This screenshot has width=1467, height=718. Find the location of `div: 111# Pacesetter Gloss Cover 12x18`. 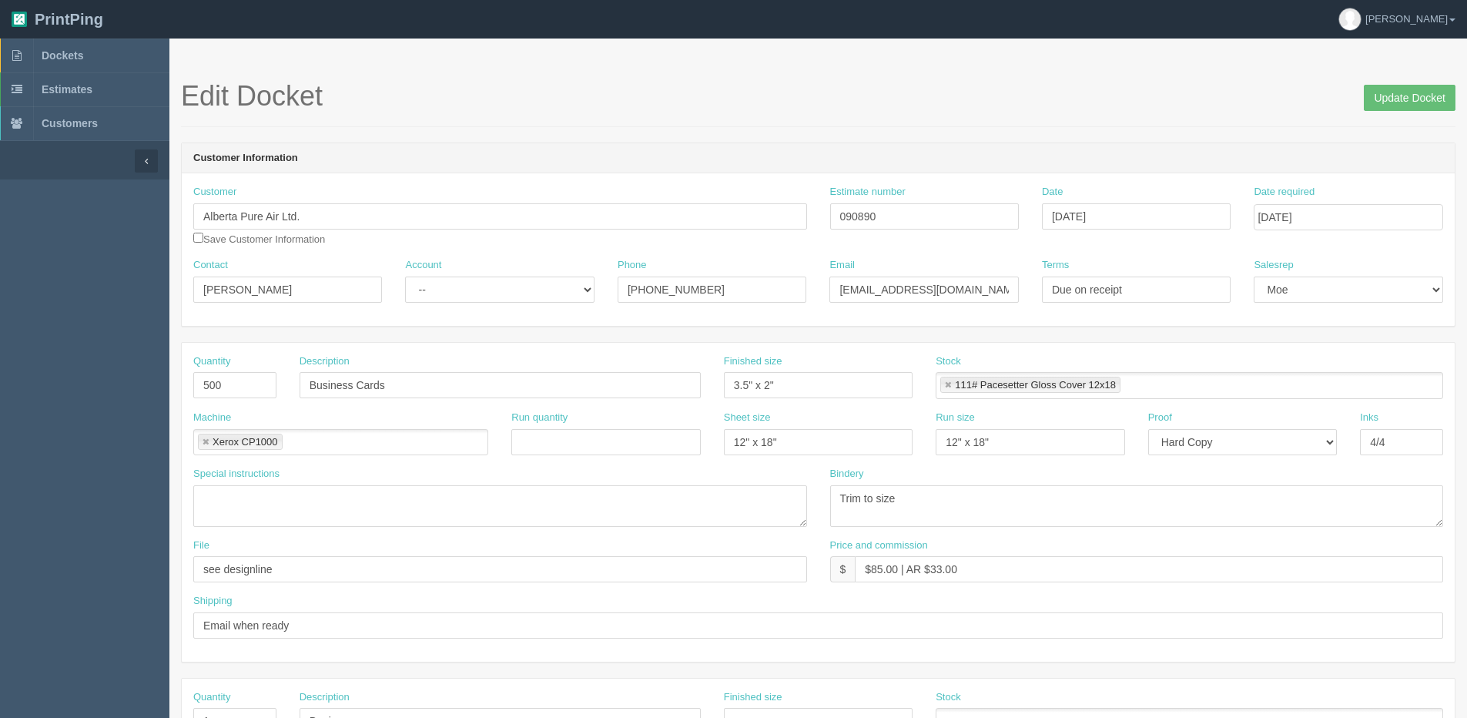

div: 111# Pacesetter Gloss Cover 12x18 is located at coordinates (1035, 384).